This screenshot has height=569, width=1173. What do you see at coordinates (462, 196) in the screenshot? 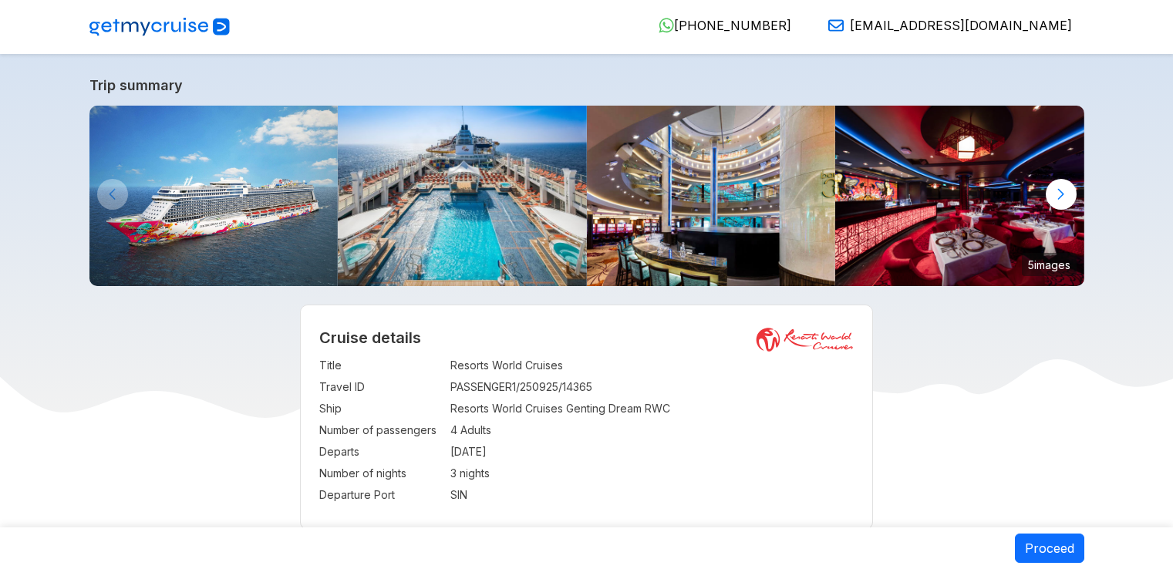
I see `img: Main-Pool-800x533.jpg` at bounding box center [462, 196].